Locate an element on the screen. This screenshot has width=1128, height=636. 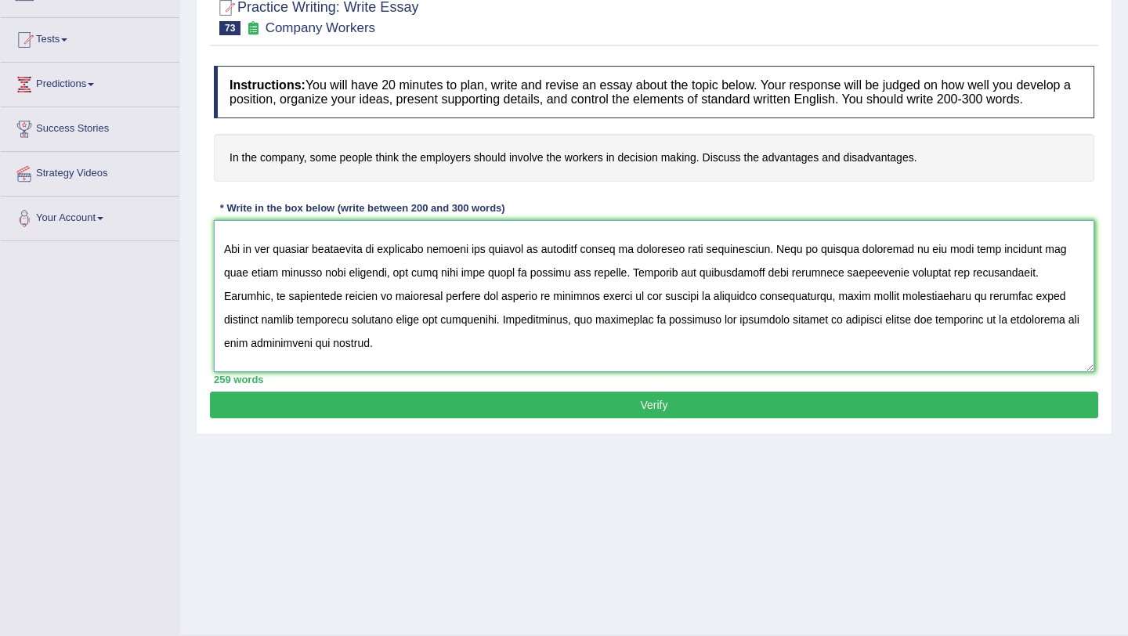
div: * Write in the box below (write between 200 and 300 words) is located at coordinates (362, 208).